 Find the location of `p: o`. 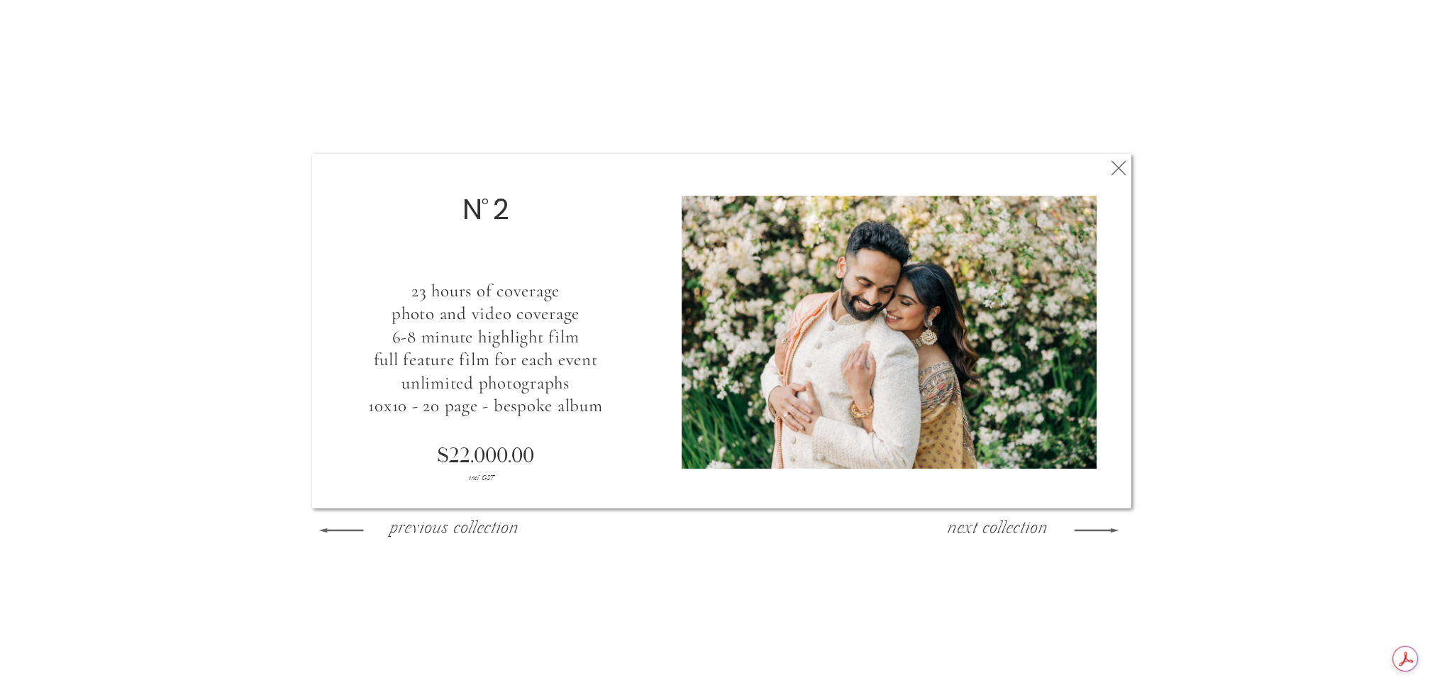

p: o is located at coordinates (488, 204).